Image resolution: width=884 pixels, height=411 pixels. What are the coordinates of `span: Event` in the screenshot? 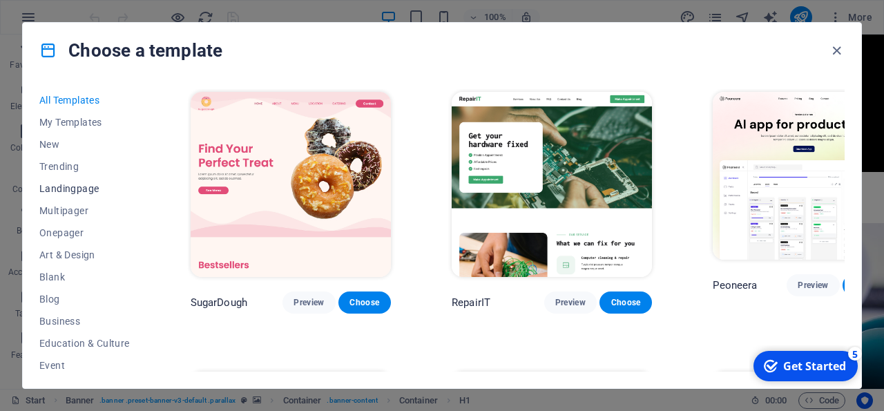 It's located at (84, 365).